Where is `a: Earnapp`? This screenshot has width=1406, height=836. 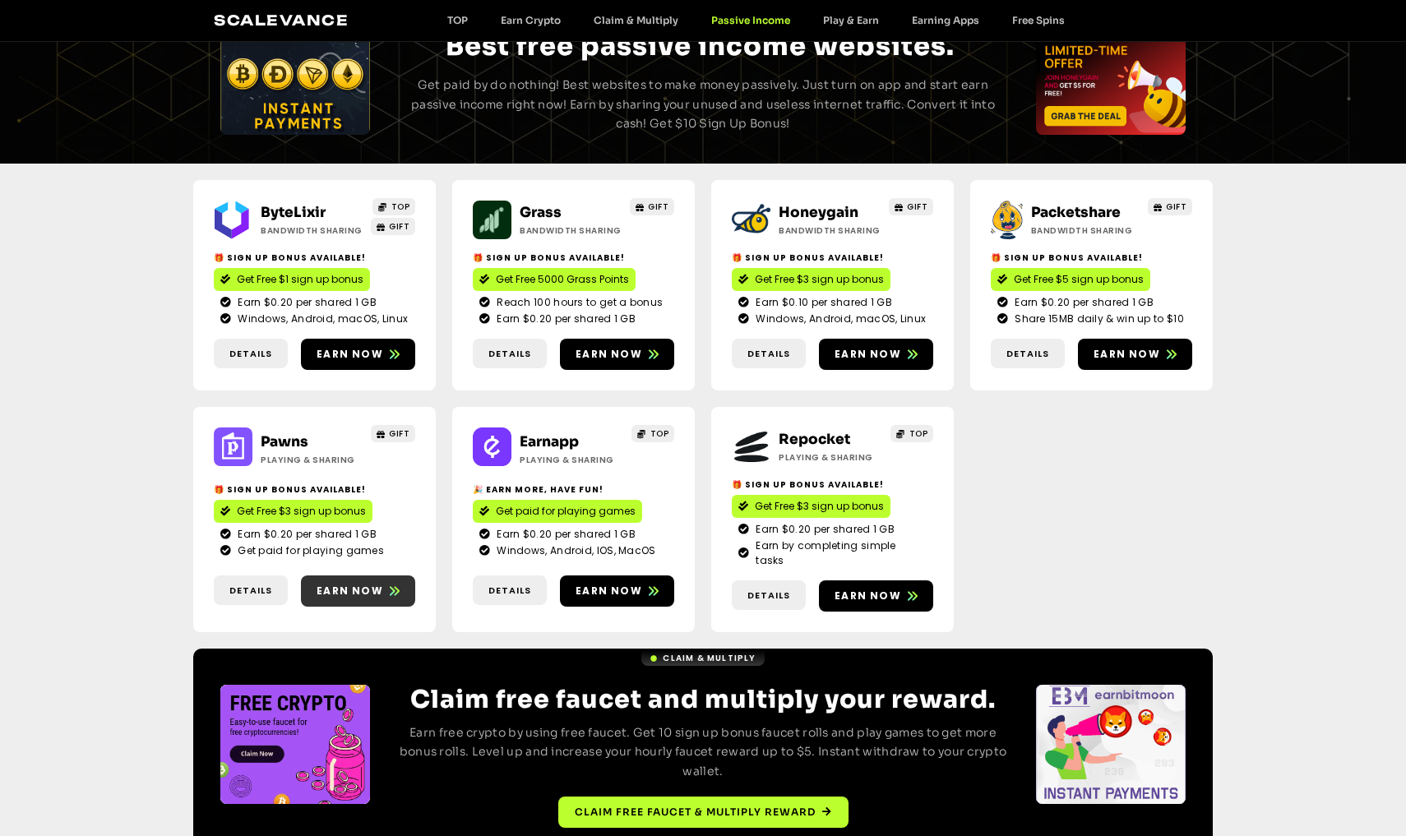 a: Earnapp is located at coordinates (549, 442).